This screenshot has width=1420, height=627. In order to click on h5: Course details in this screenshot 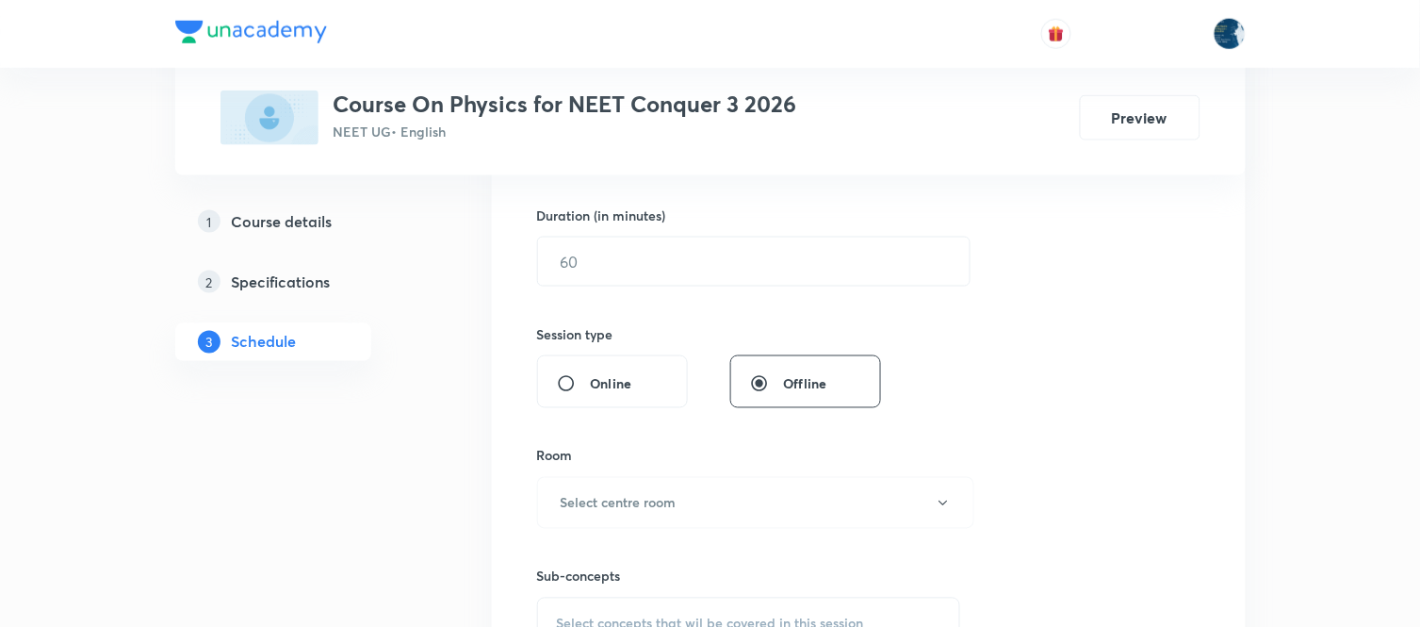, I will do `click(282, 221)`.